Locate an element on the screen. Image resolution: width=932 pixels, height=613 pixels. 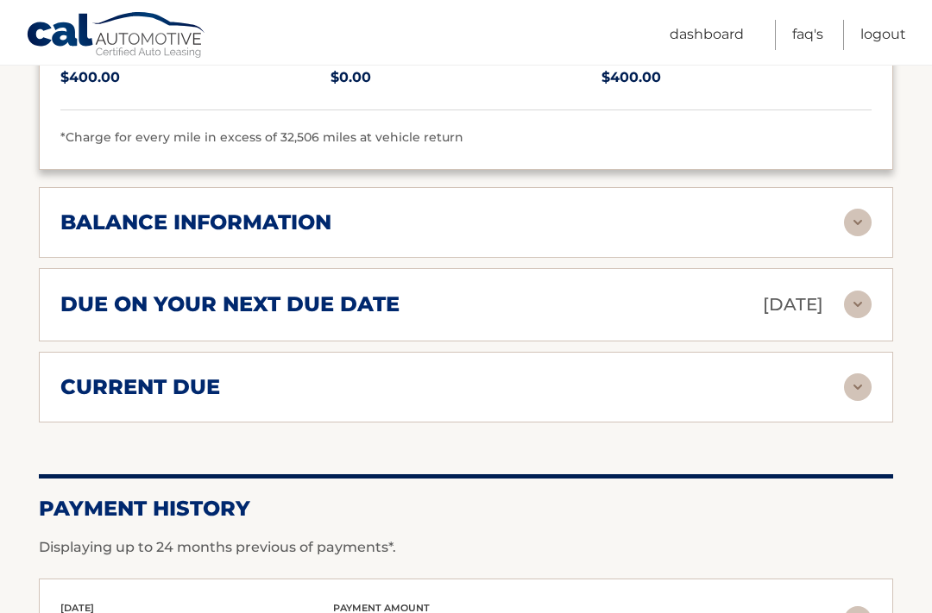
h2: balance information is located at coordinates (196, 223).